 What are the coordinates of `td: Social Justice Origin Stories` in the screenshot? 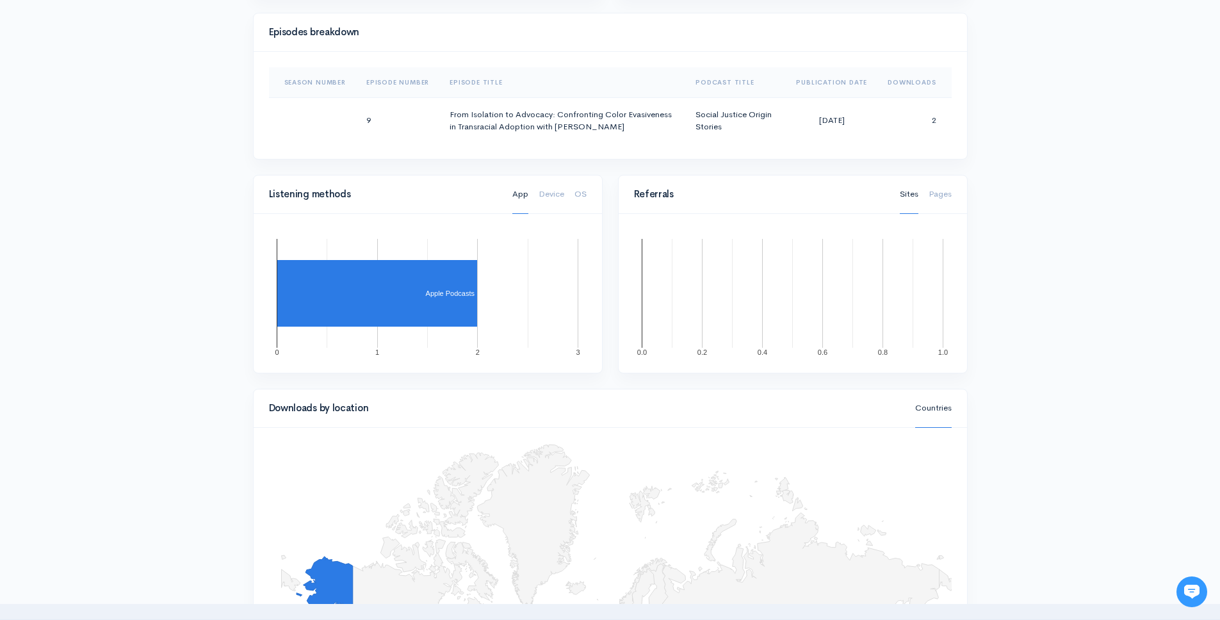 It's located at (735, 120).